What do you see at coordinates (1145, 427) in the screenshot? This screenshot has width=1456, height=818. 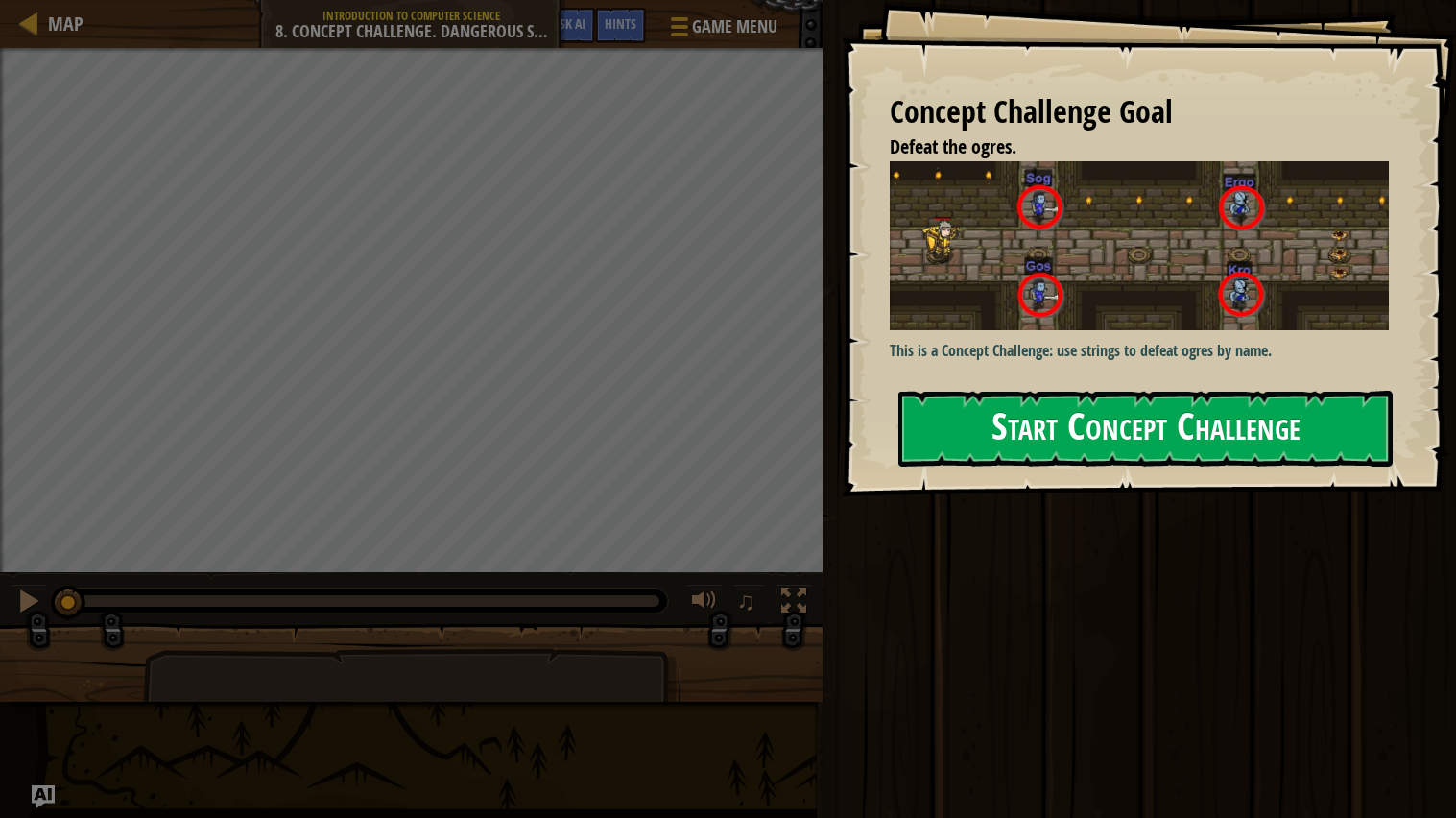 I see `button: Start Concept Challenge` at bounding box center [1145, 427].